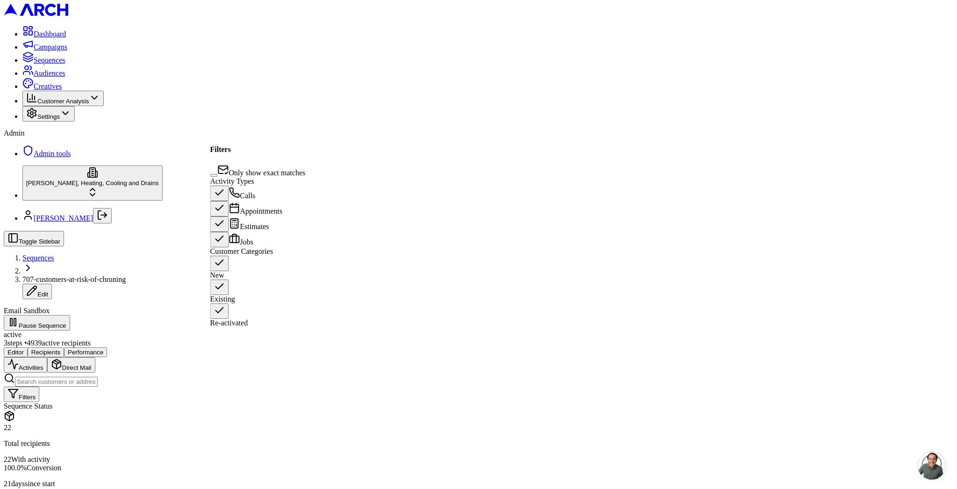  What do you see at coordinates (241, 251) in the screenshot?
I see `label: Customer Categories` at bounding box center [241, 251].